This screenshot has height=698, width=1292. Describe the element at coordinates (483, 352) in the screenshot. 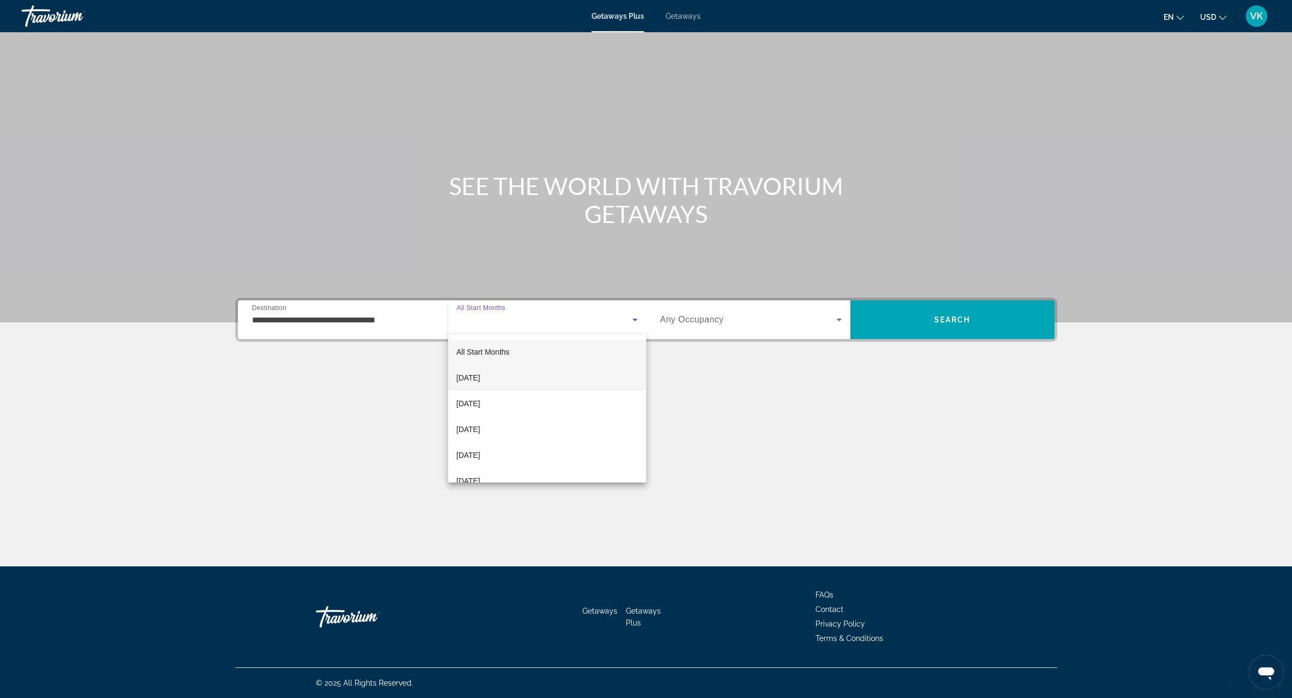

I see `span: All Start Months` at that location.